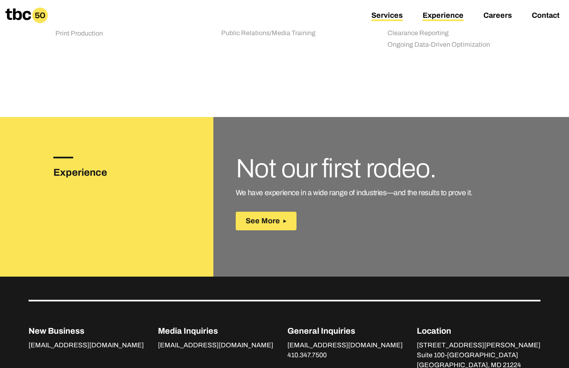 Image resolution: width=569 pixels, height=368 pixels. Describe the element at coordinates (307, 356) in the screenshot. I see `a: 410.347.7500` at that location.